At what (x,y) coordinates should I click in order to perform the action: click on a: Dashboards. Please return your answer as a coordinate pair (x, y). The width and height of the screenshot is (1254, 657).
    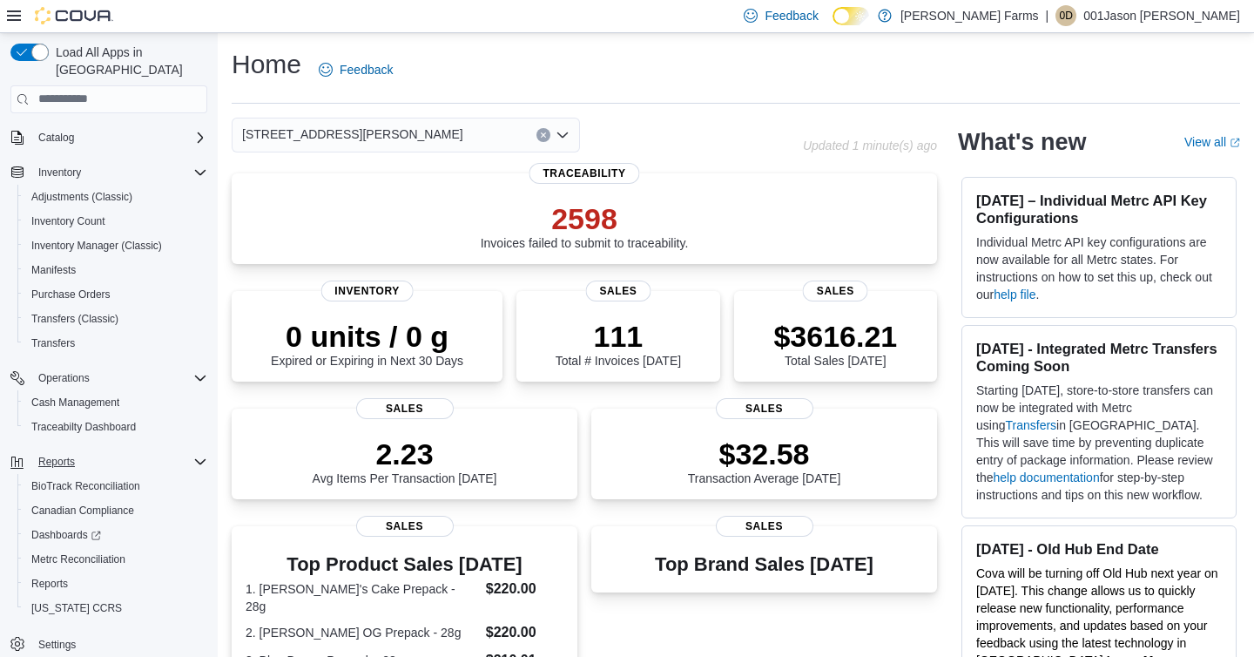
    Looking at the image, I should click on (116, 535).